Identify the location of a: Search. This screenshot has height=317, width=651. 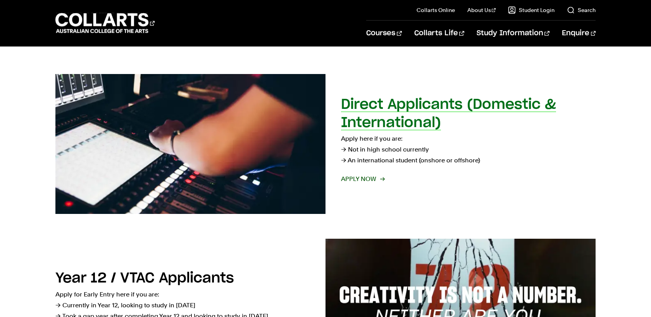
(581, 10).